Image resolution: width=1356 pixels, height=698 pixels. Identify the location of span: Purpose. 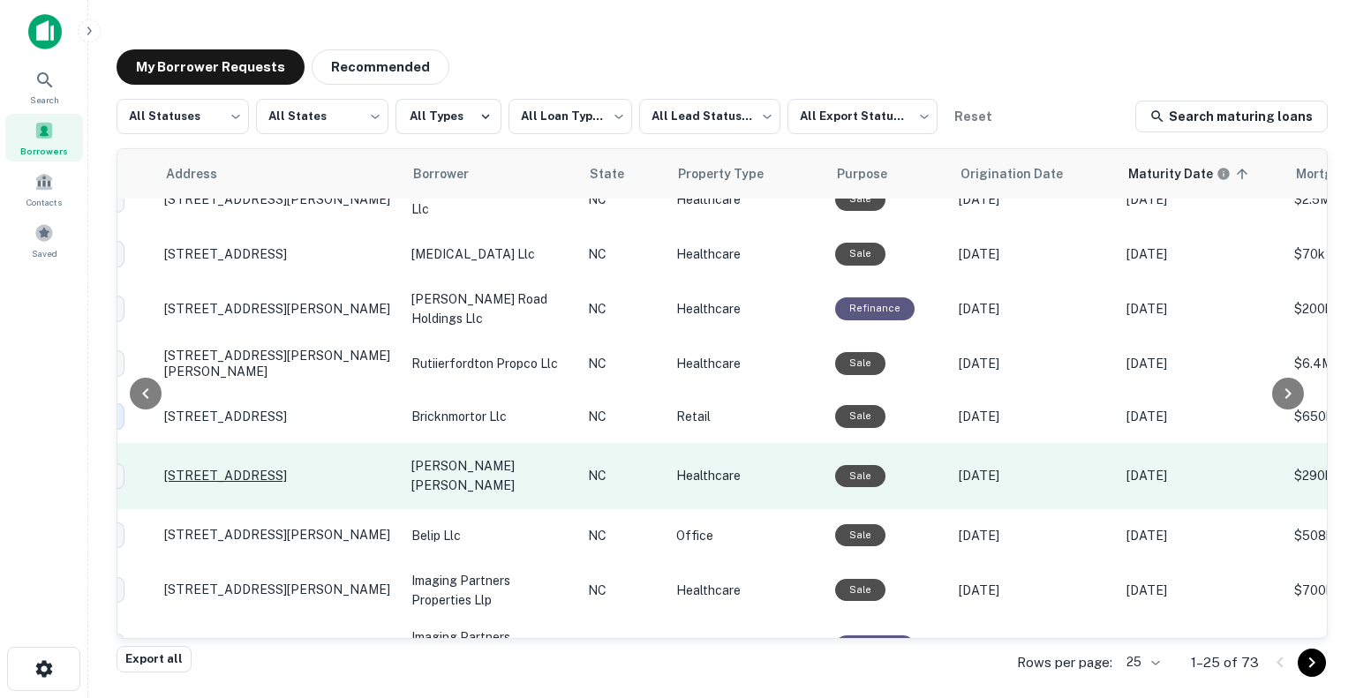
(873, 174).